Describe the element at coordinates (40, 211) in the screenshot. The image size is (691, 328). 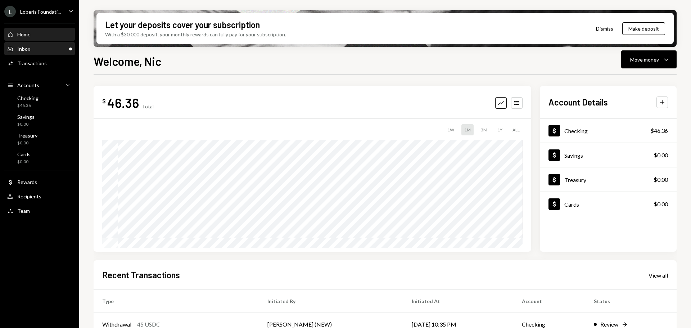
I see `a: Team` at that location.